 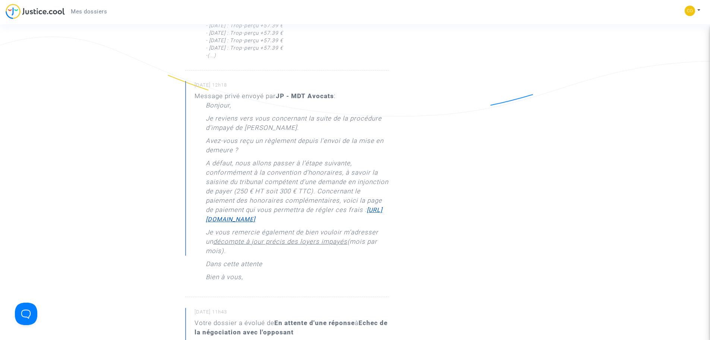 What do you see at coordinates (35, 11) in the screenshot?
I see `img: jc-logo.svg` at bounding box center [35, 11].